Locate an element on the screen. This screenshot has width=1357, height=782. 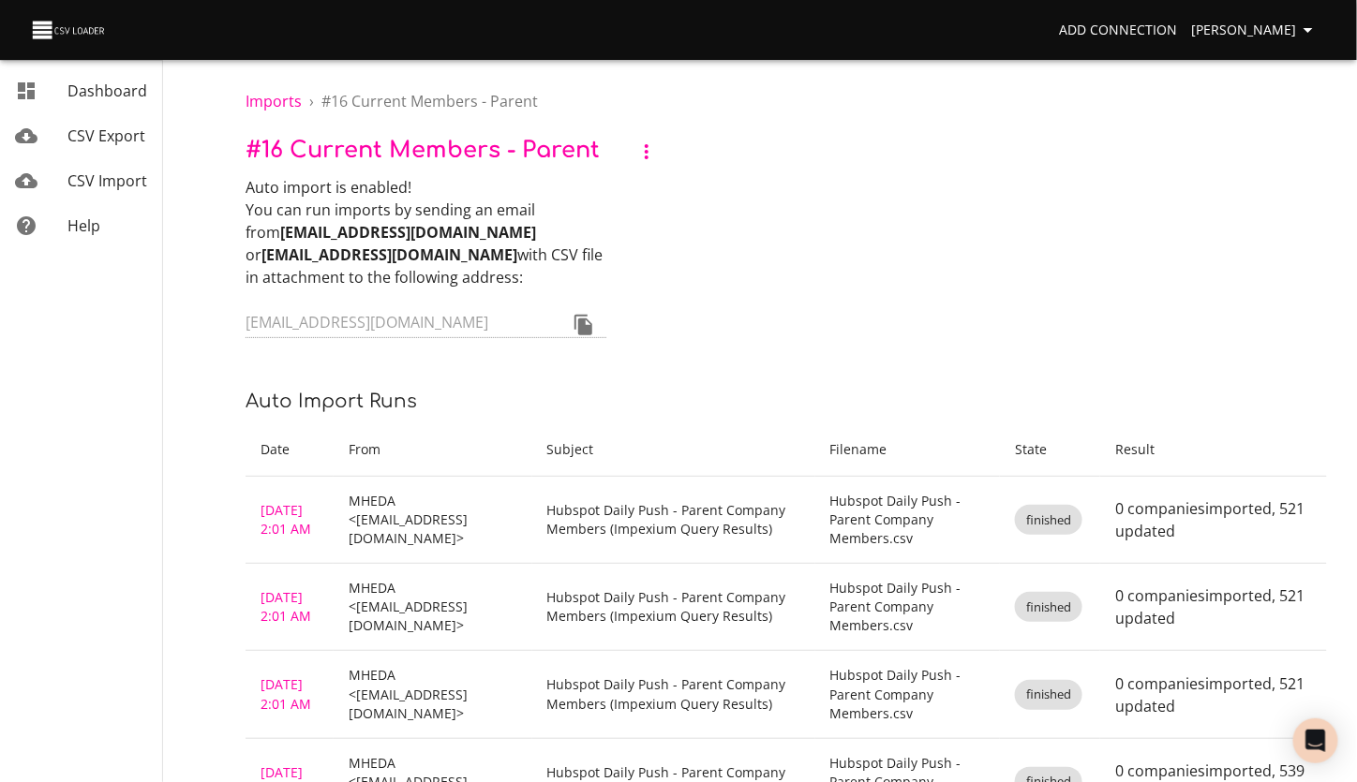
span: Imports is located at coordinates (274, 101).